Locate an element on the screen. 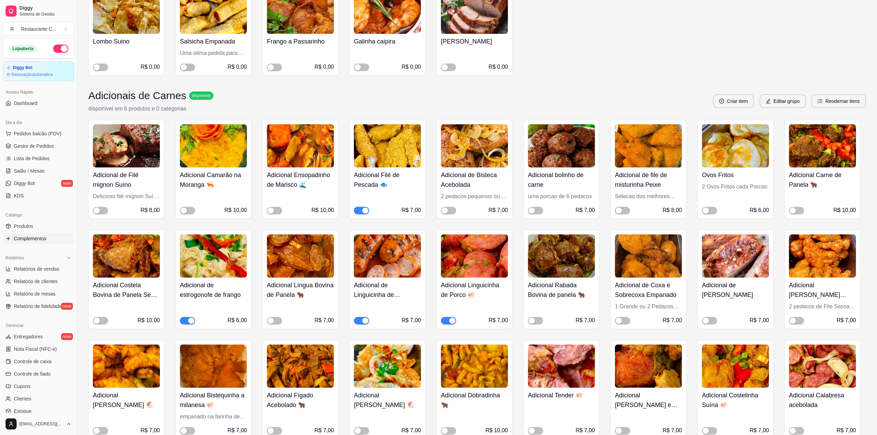 This screenshot has height=435, width=877. a: Diggy BotRenovaçãoautomática is located at coordinates (38, 71).